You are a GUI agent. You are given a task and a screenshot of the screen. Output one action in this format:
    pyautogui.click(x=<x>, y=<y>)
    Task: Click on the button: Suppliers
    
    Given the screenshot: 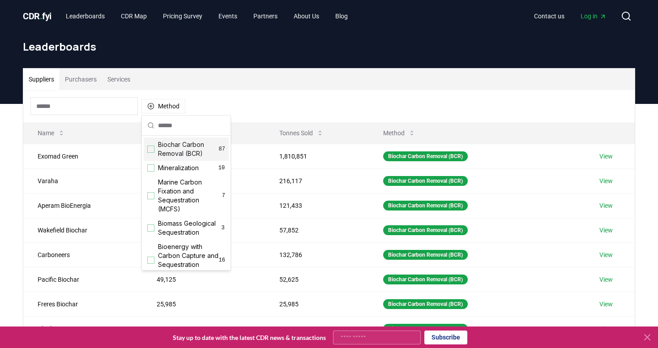 What is the action you would take?
    pyautogui.click(x=41, y=79)
    